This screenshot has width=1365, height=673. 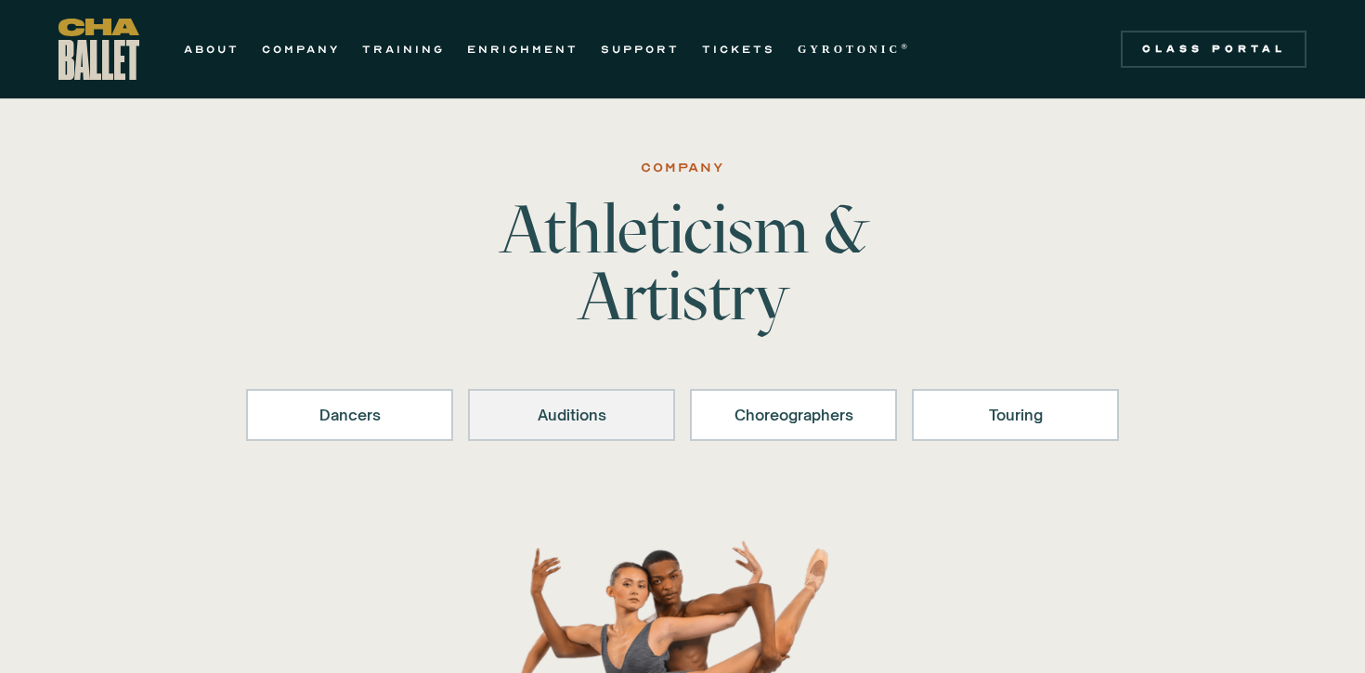 What do you see at coordinates (349, 415) in the screenshot?
I see `div: Dancers` at bounding box center [349, 415].